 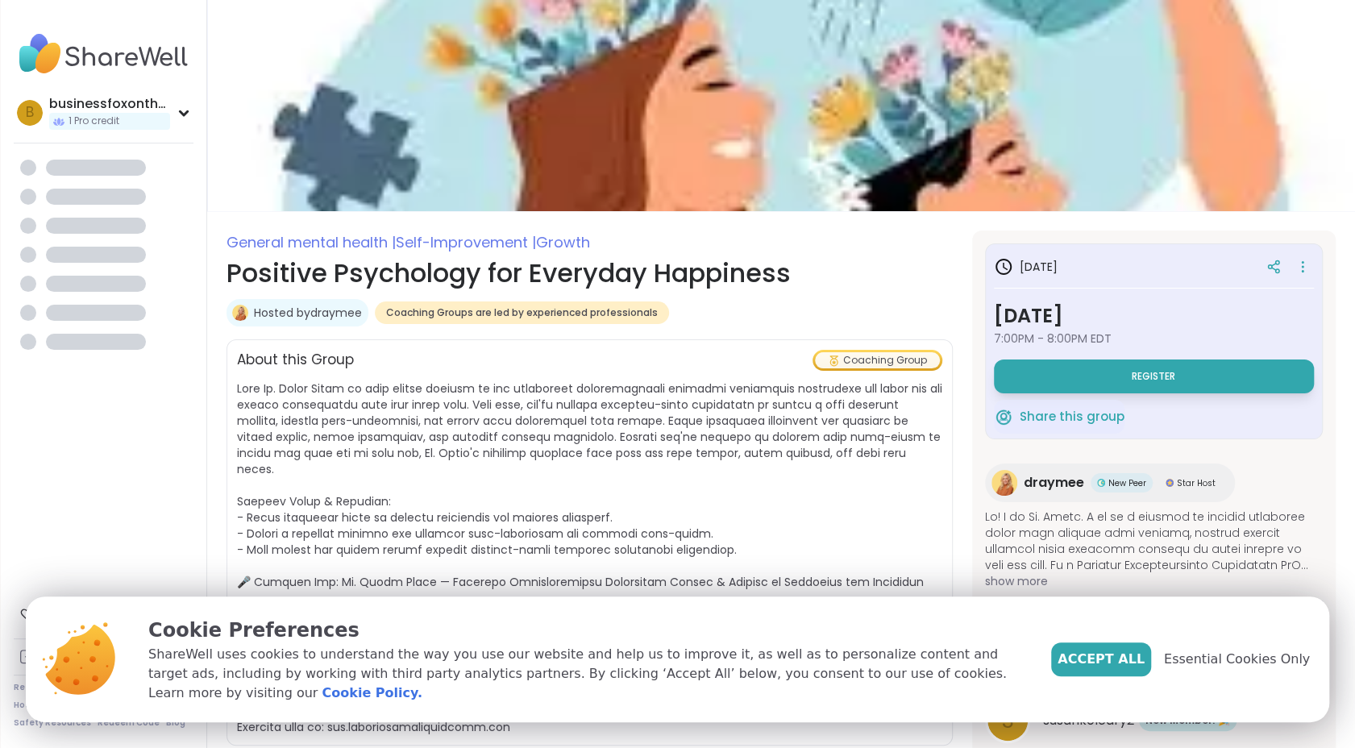 I want to click on a: Hosted bydraymee, so click(x=308, y=313).